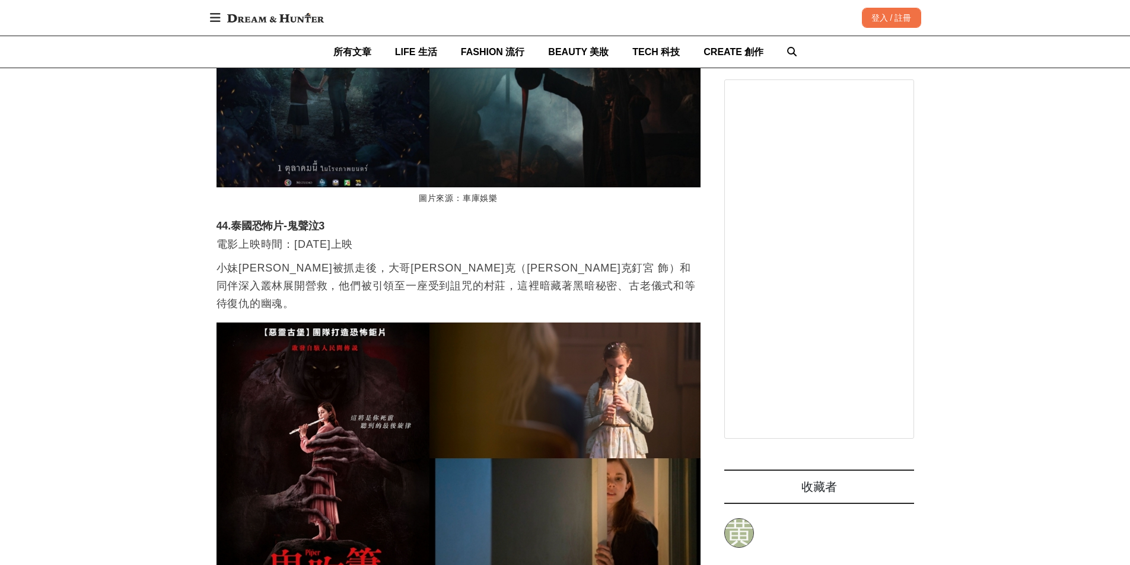 The height and width of the screenshot is (565, 1130). What do you see at coordinates (352, 52) in the screenshot?
I see `span: 所有文章` at bounding box center [352, 52].